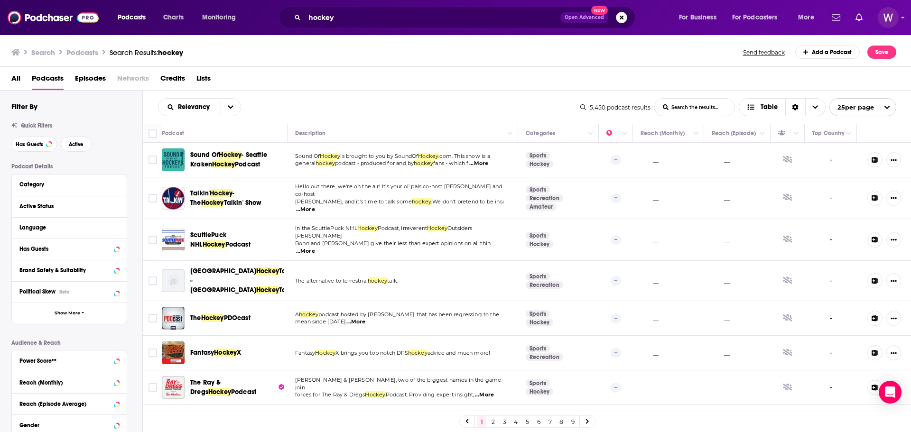 The image size is (911, 432). I want to click on h2: Filter By, so click(24, 106).